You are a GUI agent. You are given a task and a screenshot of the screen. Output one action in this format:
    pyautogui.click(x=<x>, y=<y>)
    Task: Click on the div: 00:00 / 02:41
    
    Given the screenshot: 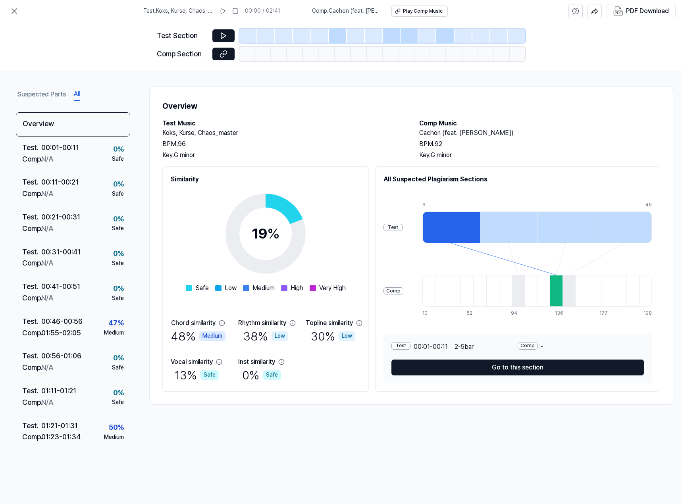 What is the action you would take?
    pyautogui.click(x=262, y=11)
    